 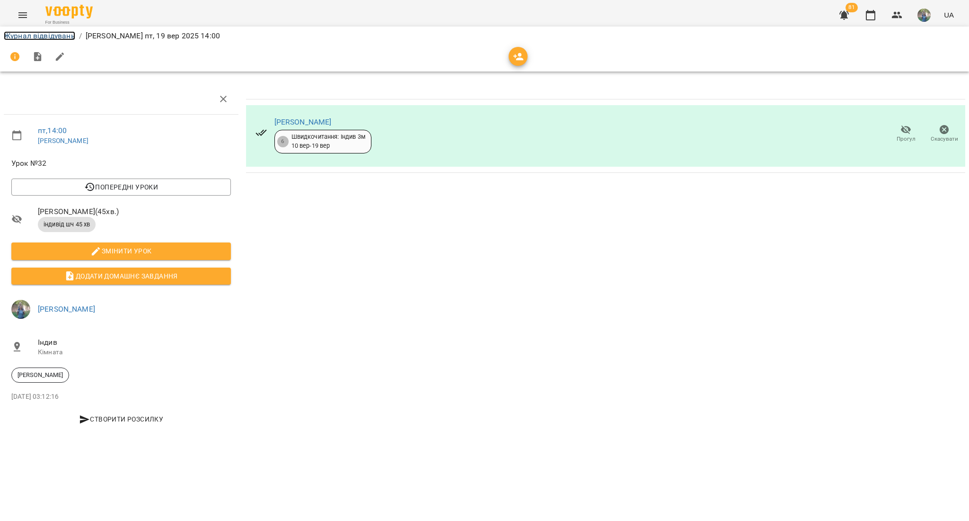 What do you see at coordinates (121, 419) in the screenshot?
I see `span: Створити розсилку` at bounding box center [121, 419].